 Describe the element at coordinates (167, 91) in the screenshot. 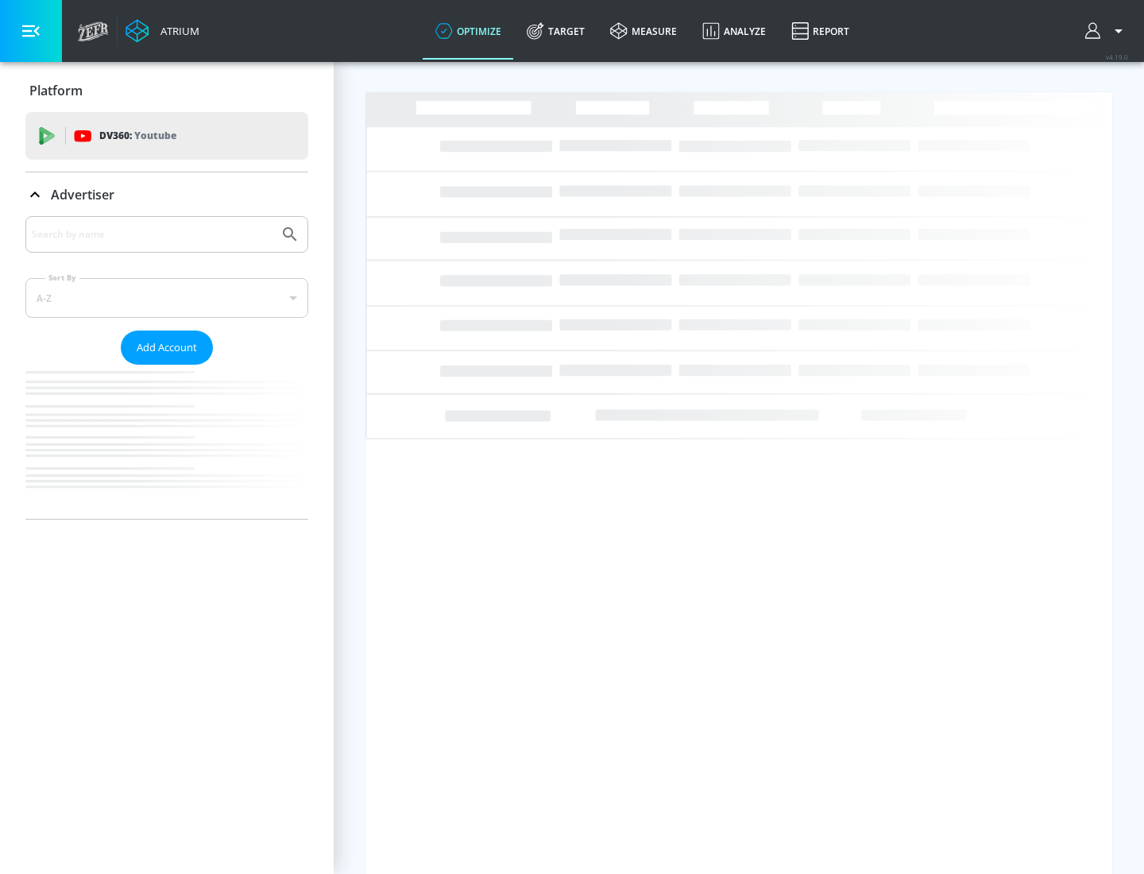

I see `div: Platform` at that location.